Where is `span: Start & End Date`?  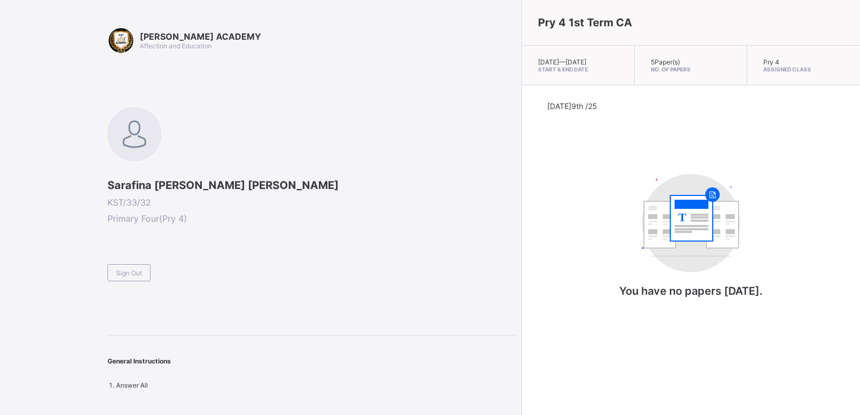
span: Start & End Date is located at coordinates (577, 69).